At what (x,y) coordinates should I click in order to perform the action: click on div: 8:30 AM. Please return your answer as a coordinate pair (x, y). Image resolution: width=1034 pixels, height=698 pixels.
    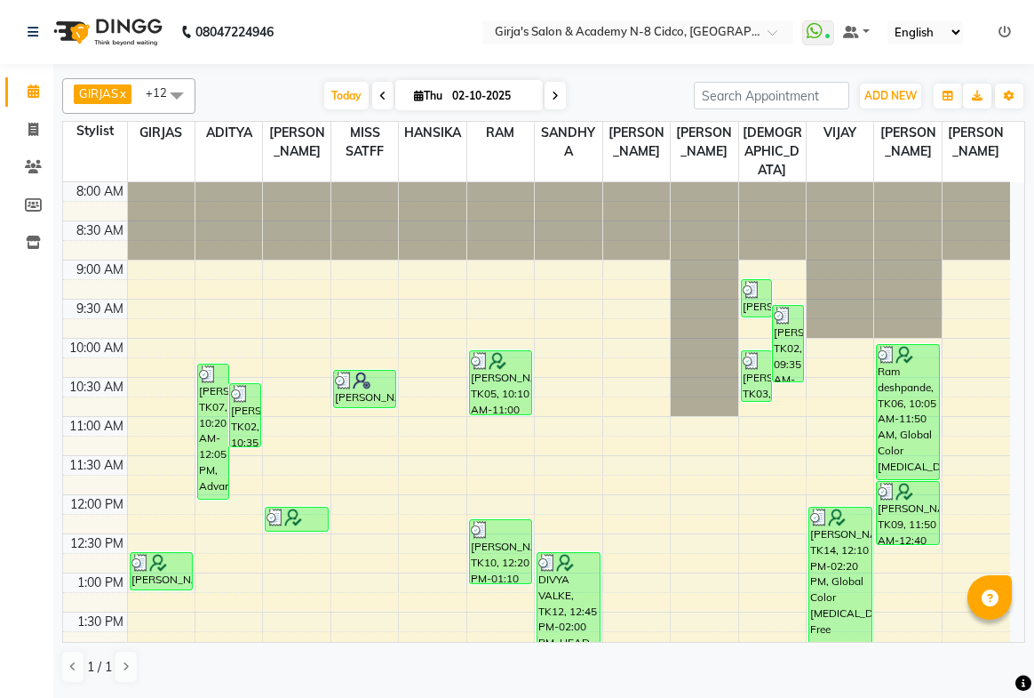
    Looking at the image, I should click on (100, 230).